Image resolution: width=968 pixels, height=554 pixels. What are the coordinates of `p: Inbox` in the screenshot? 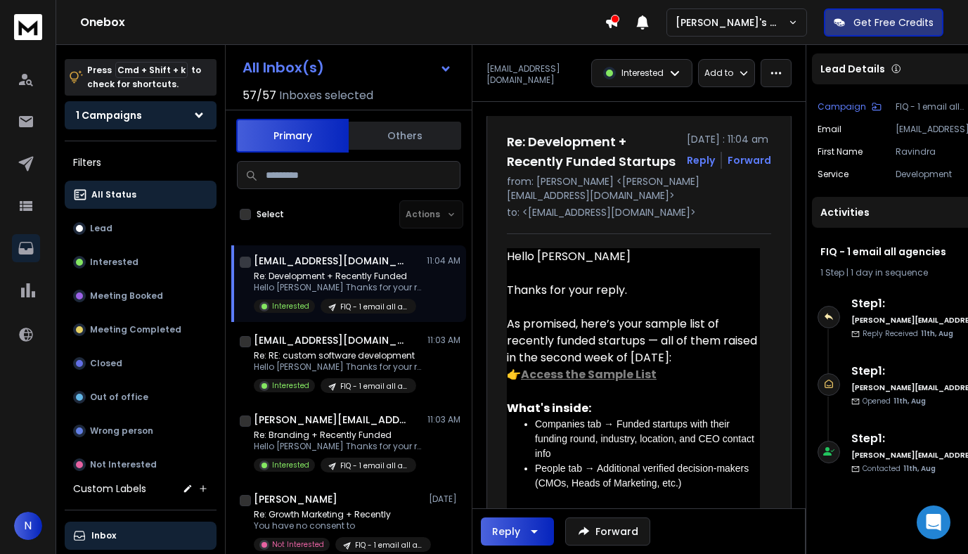 It's located at (103, 536).